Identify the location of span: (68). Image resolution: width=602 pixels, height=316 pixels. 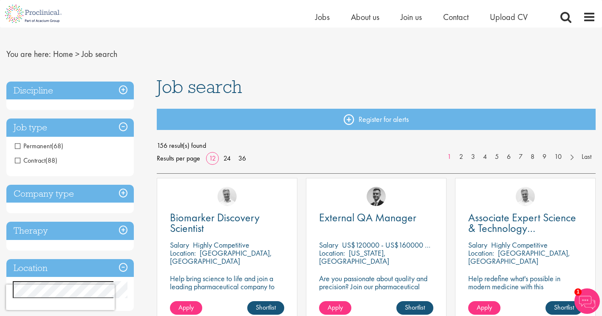
(57, 146).